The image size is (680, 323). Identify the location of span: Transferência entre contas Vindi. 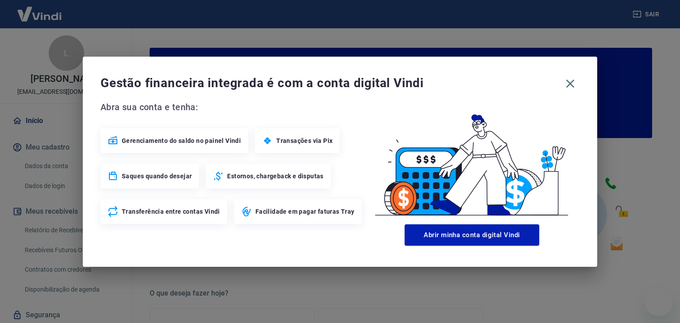
(171, 212).